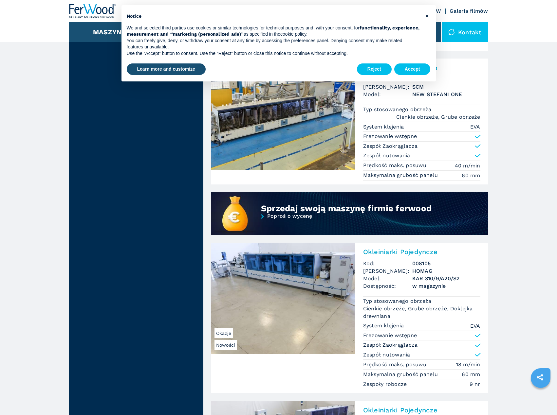 The height and width of the screenshot is (415, 557). What do you see at coordinates (412, 69) in the screenshot?
I see `button: Accept` at bounding box center [412, 69].